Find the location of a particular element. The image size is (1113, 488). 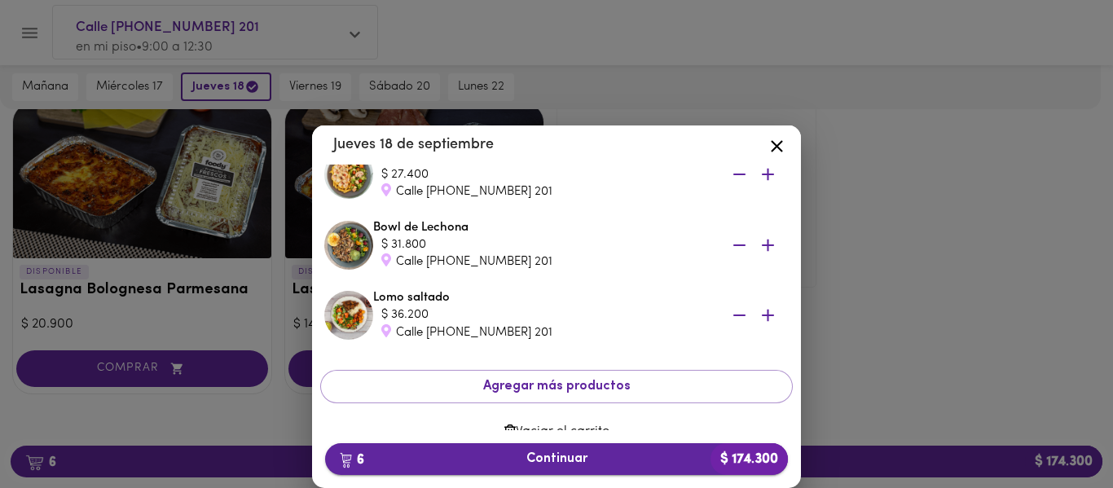

button: 6Continuar$ 174.300 is located at coordinates (557, 459).